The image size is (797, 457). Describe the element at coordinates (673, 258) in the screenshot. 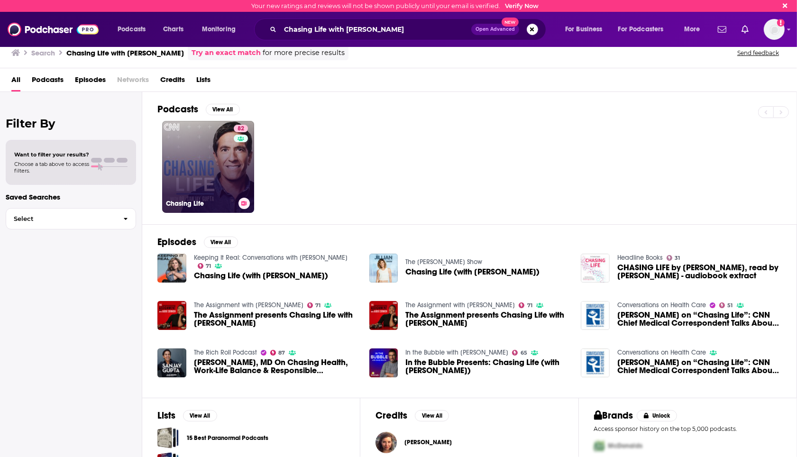

I see `a: 31` at that location.